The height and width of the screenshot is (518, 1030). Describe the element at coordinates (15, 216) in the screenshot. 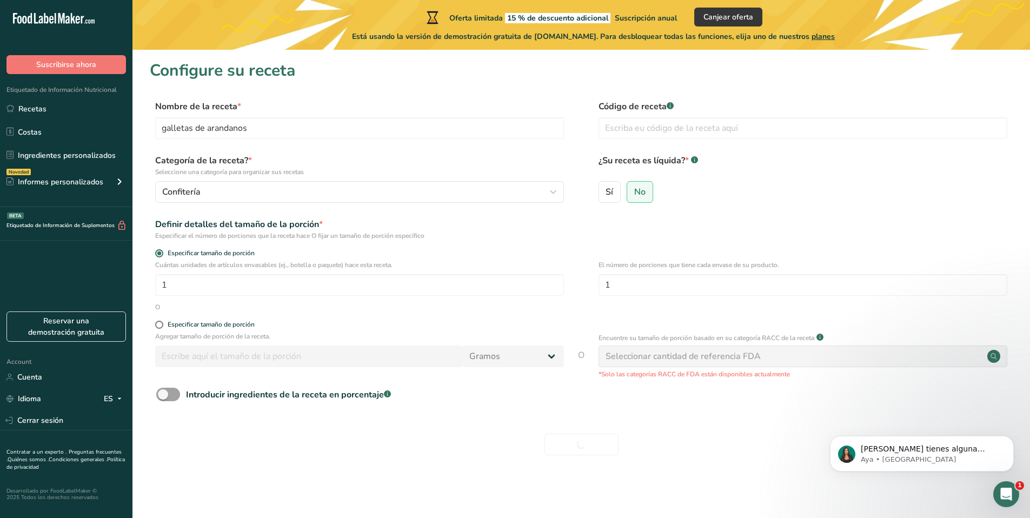

I see `div: BETA` at that location.